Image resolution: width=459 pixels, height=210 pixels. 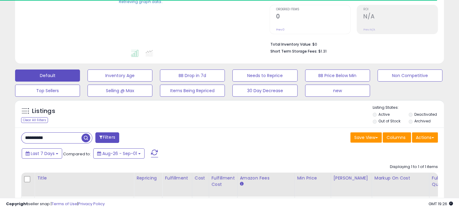 What do you see at coordinates (280, 30) in the screenshot?
I see `small: Prev: 0` at bounding box center [280, 30].